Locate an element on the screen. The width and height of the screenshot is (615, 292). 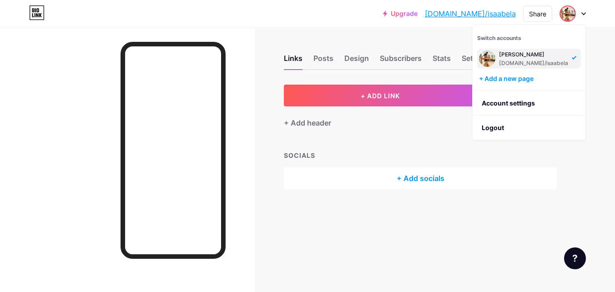
li: Logout is located at coordinates (529, 128).